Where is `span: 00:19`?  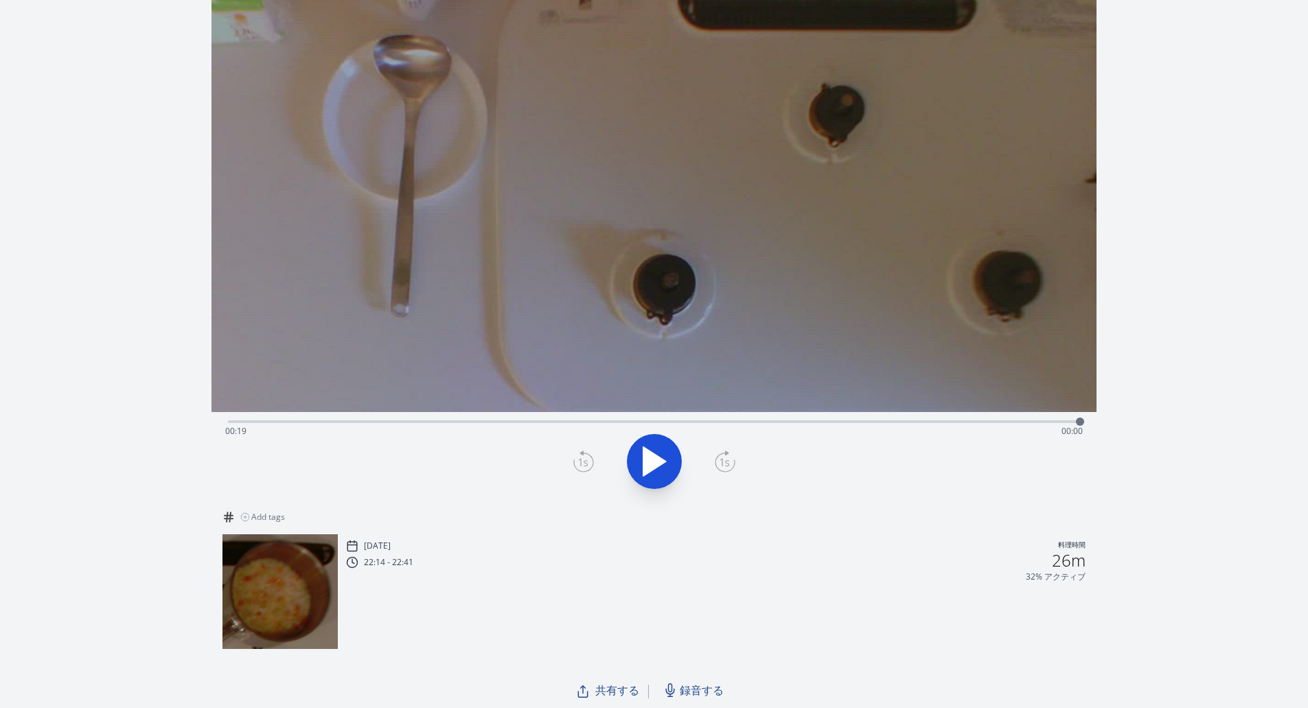 span: 00:19 is located at coordinates (235, 430).